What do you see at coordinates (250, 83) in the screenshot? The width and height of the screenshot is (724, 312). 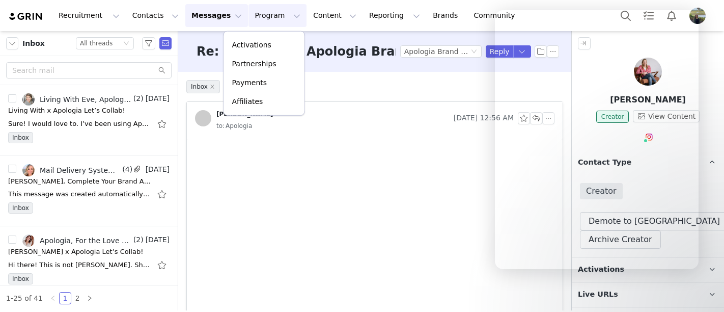 I see `p: Payments` at bounding box center [250, 83].